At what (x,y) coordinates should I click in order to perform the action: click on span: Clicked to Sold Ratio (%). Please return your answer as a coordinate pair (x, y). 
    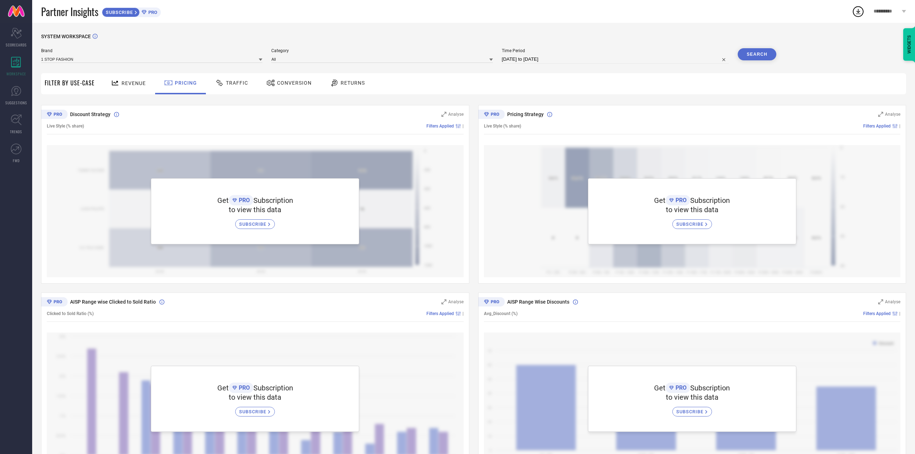
    Looking at the image, I should click on (70, 314).